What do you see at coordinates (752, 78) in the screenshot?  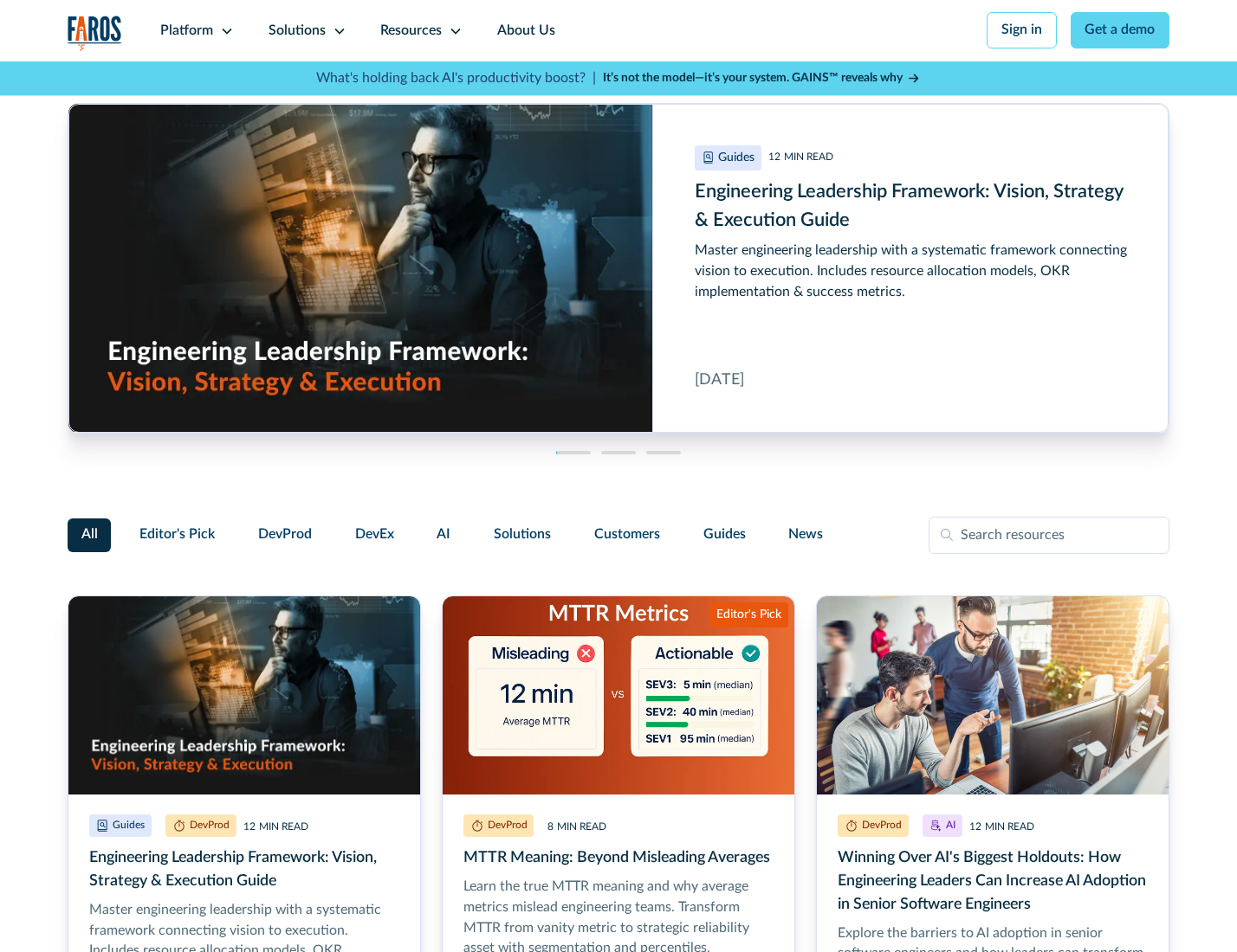 I see `strong: It’s not the model—it’s your system. GAINS™ reveals why` at bounding box center [752, 78].